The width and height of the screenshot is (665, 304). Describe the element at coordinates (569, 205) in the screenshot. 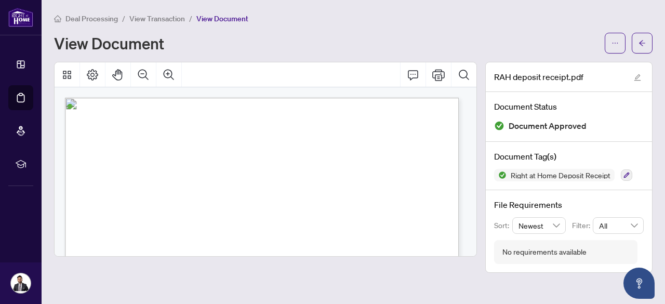

I see `h4: File Requirements` at that location.